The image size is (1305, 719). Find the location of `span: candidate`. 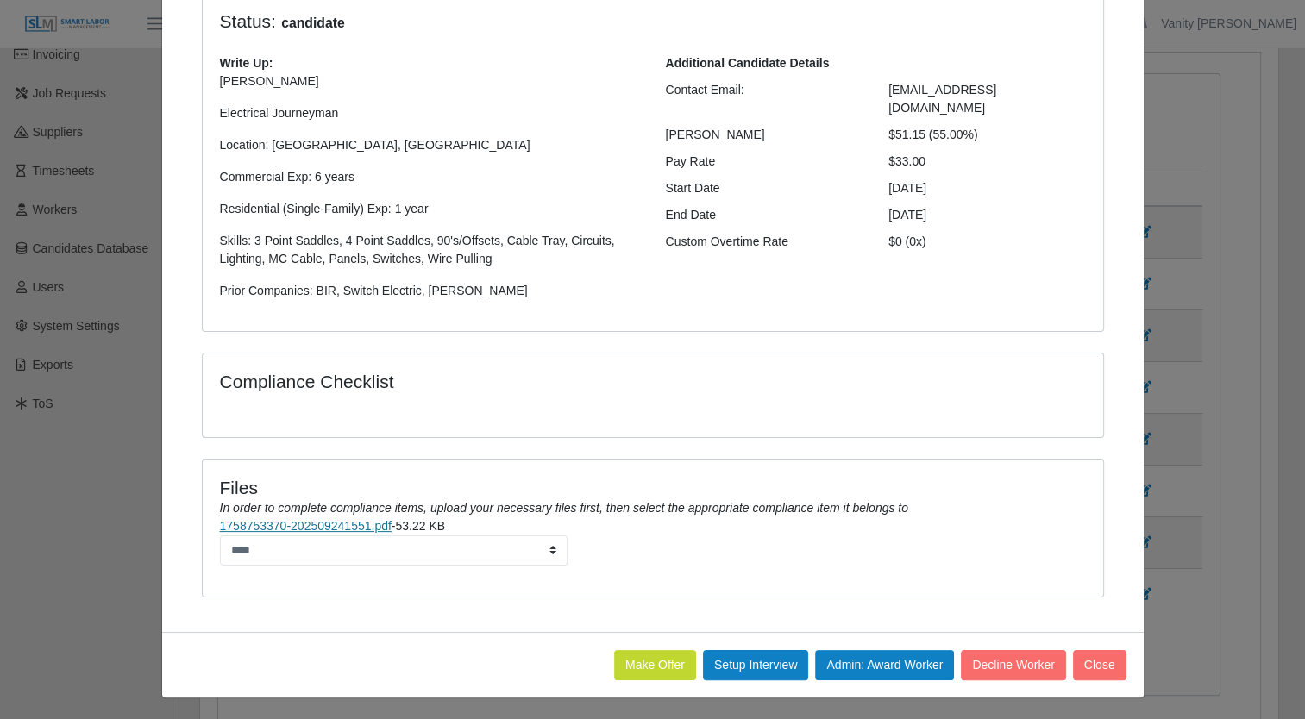

span: candidate is located at coordinates (313, 23).